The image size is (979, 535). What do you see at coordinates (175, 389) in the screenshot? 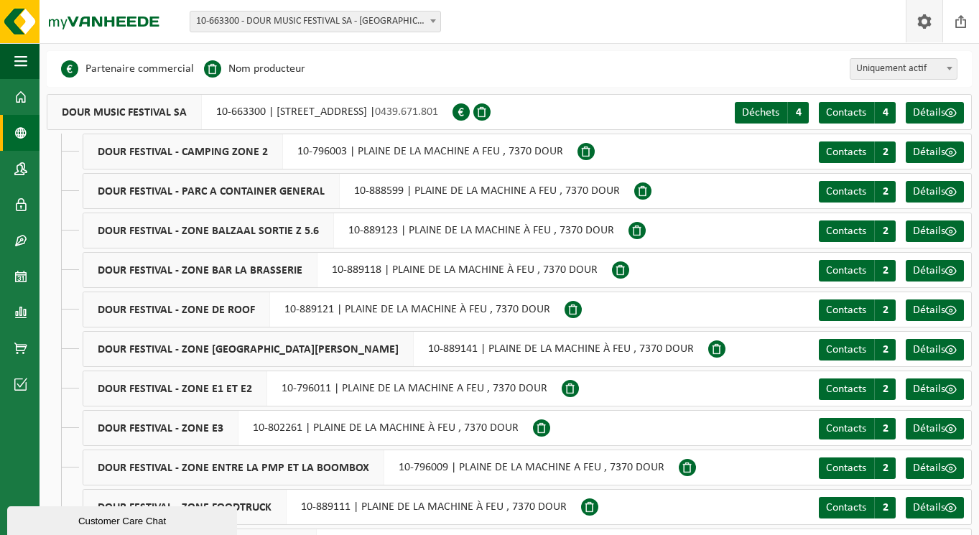
I see `span: DOUR FESTIVAL - ZONE E1 ET E2` at bounding box center [175, 389].